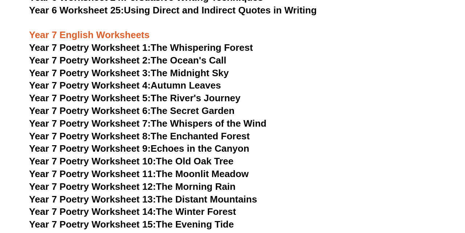  I want to click on a: Year 7 Poetry Worksheet 11:The Moonlit Meadow, so click(139, 174).